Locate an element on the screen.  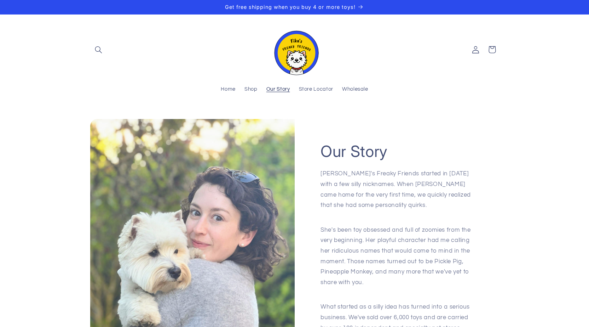
summary: Search is located at coordinates (98, 50).